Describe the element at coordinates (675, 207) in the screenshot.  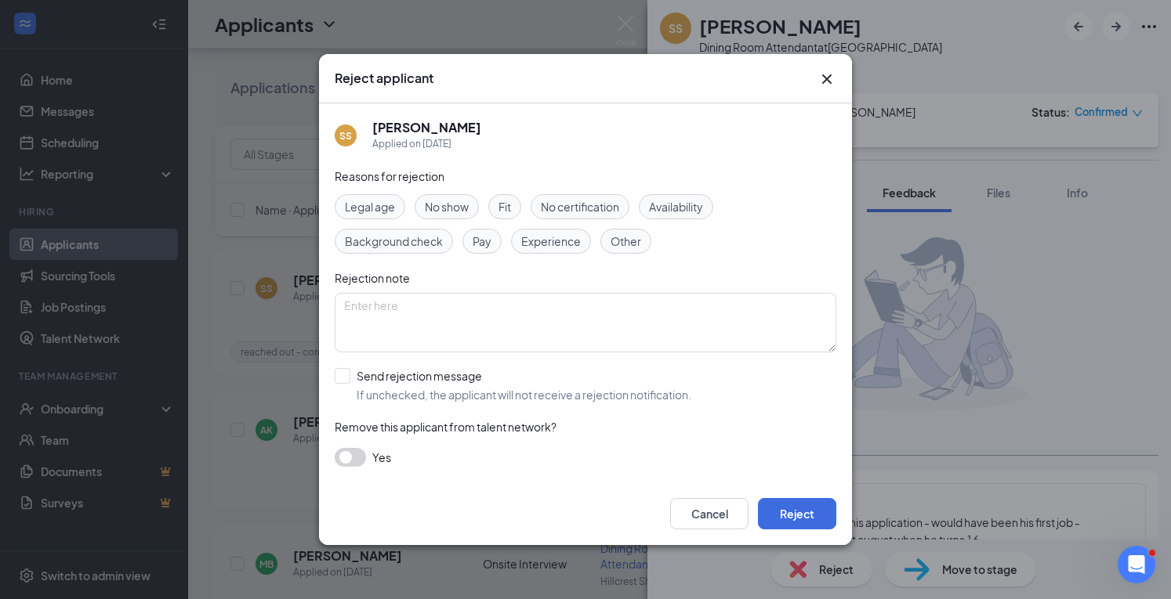
I see `span: Availability` at that location.